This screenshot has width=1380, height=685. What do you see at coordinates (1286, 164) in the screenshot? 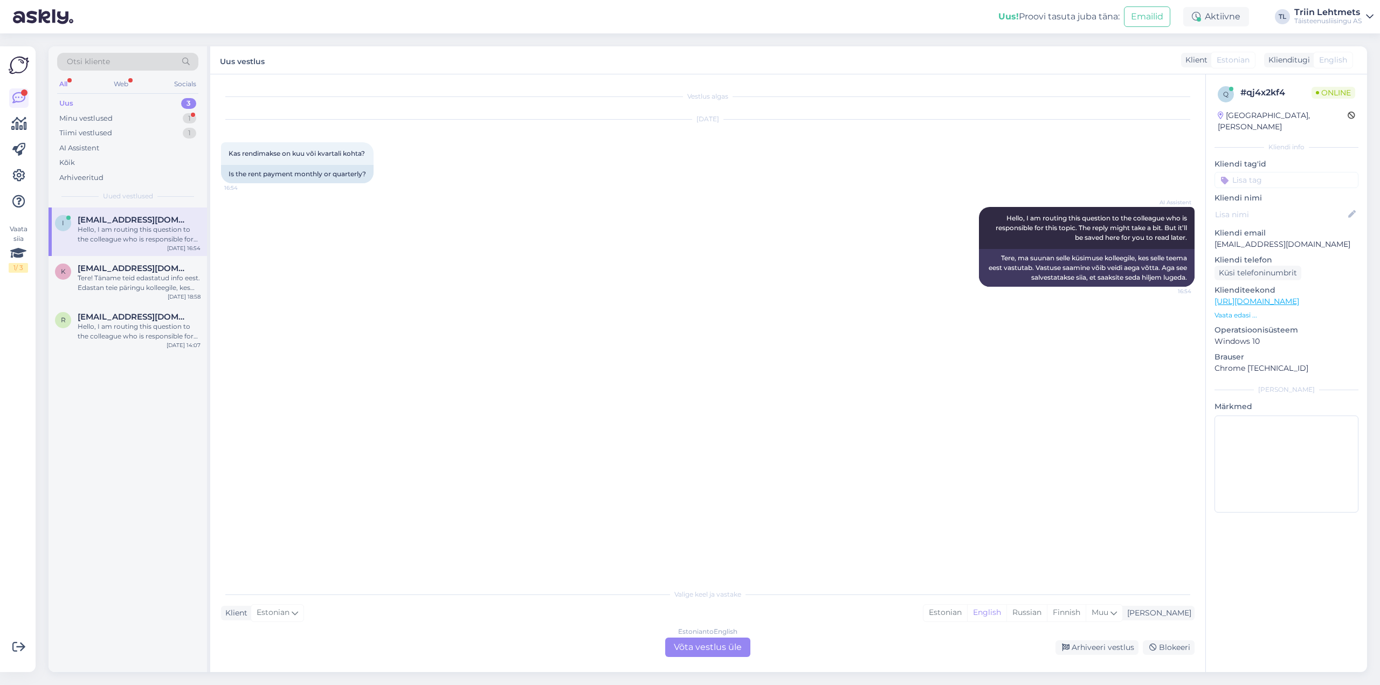
I see `p: Kliendi tag'id` at bounding box center [1286, 164].